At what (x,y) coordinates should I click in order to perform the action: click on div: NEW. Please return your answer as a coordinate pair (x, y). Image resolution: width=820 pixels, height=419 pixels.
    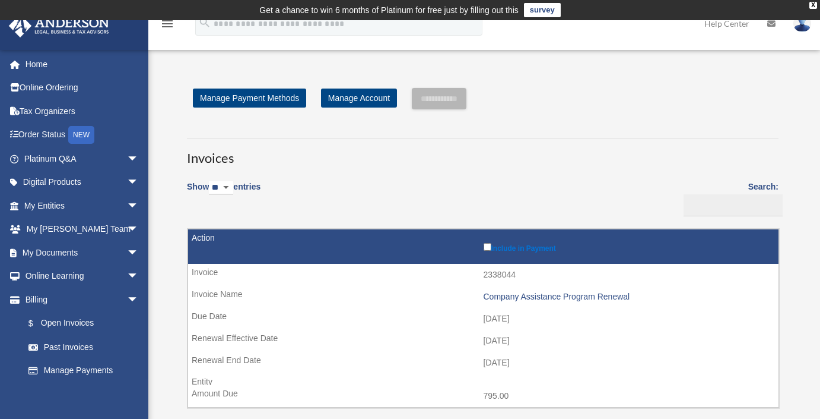
    Looking at the image, I should click on (81, 135).